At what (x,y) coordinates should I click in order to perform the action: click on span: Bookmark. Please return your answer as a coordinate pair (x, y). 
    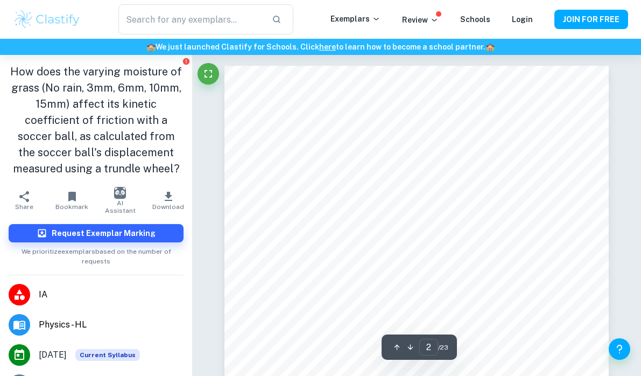
    Looking at the image, I should click on (72, 207).